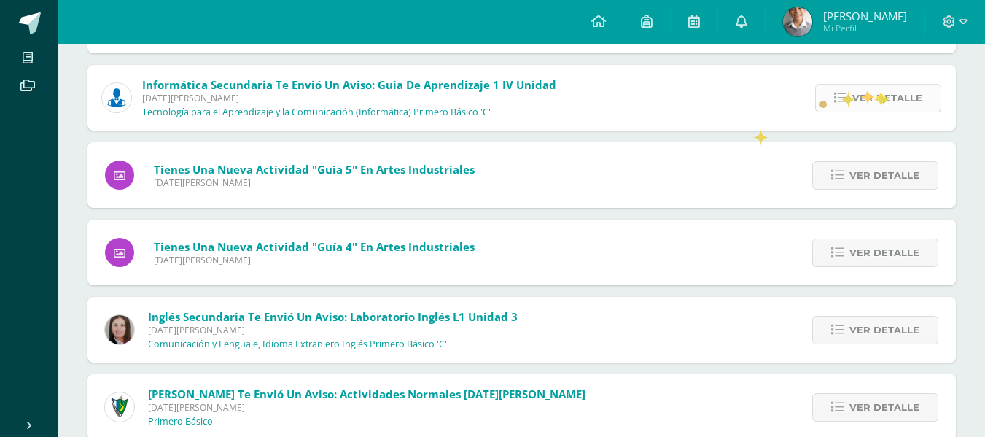  What do you see at coordinates (798, 22) in the screenshot?
I see `img: 891e819e70bbd0836cf63f5cbf581b51.png` at bounding box center [798, 22].